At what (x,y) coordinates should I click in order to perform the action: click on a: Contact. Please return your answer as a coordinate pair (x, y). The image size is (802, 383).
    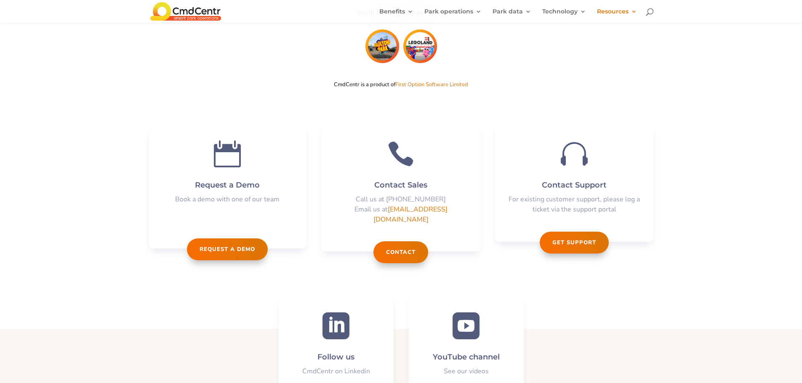
    Looking at the image, I should click on (401, 253).